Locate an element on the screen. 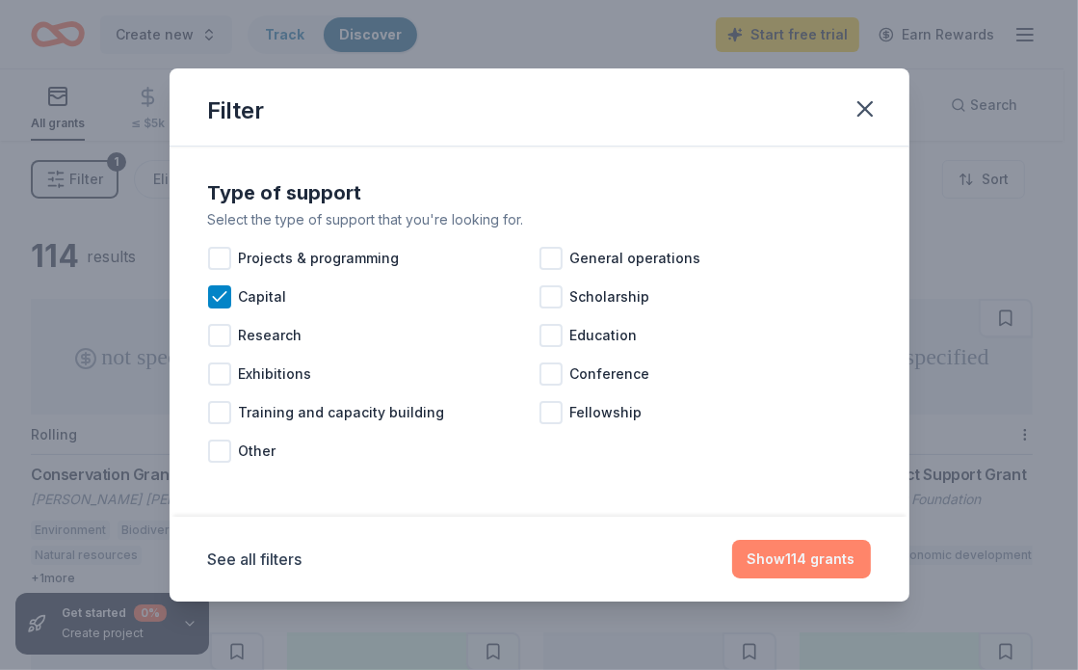 The width and height of the screenshot is (1078, 670). span: Capital is located at coordinates (263, 297).